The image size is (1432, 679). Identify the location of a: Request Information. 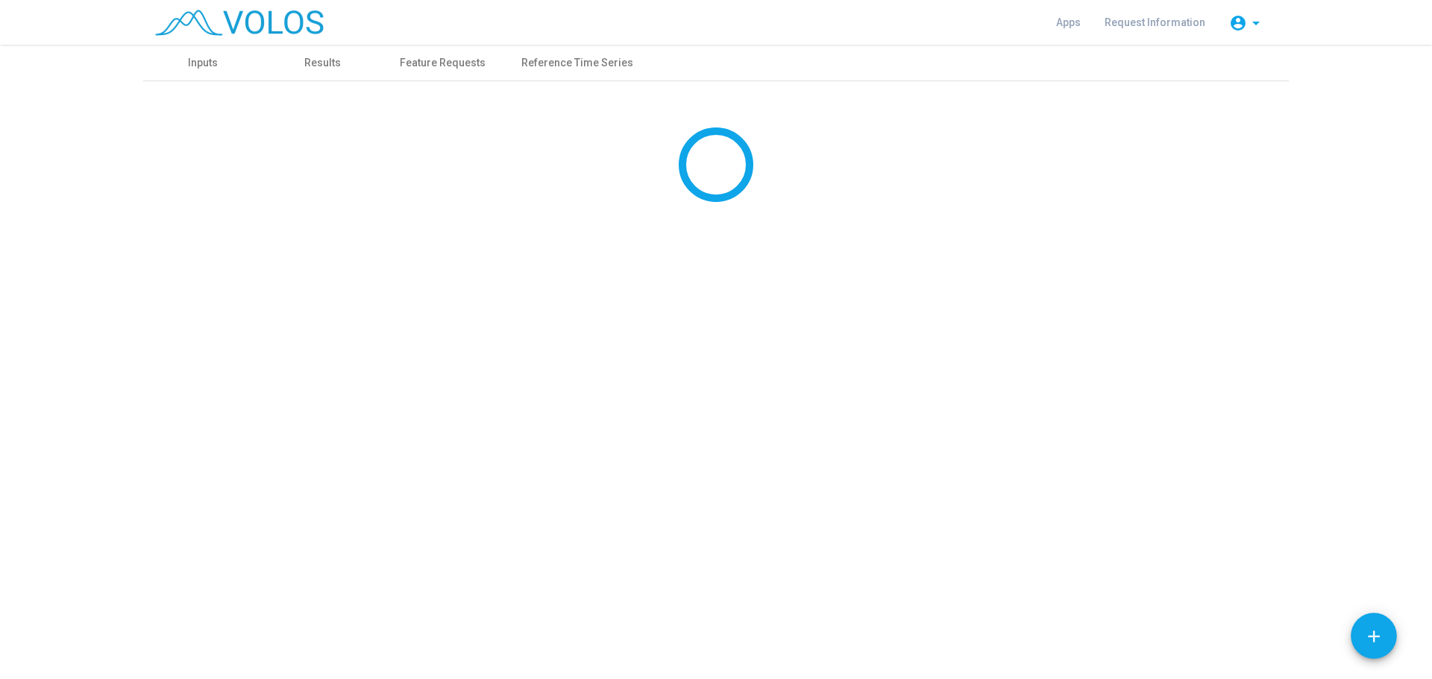
(1154, 22).